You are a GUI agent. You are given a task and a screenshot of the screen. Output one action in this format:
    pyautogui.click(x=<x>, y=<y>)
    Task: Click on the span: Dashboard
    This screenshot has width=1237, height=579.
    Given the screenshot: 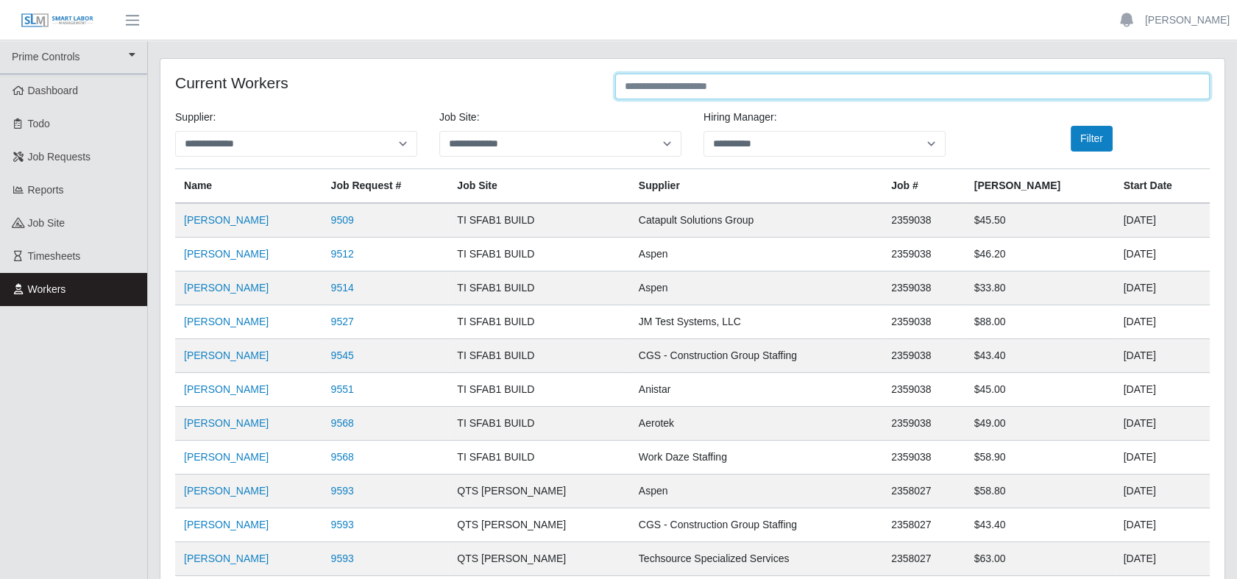 What is the action you would take?
    pyautogui.click(x=53, y=90)
    